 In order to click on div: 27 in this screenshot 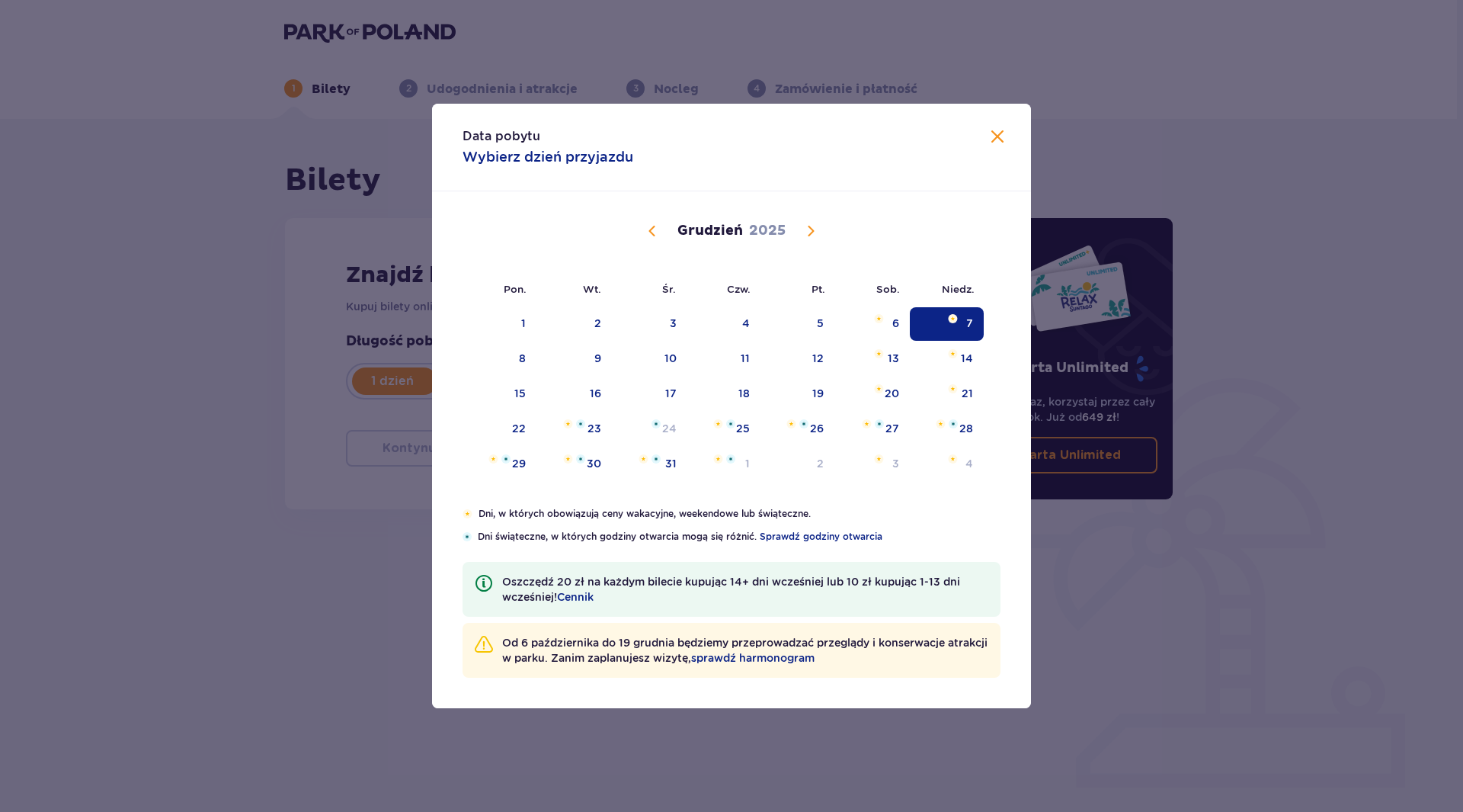, I will do `click(893, 428)`.